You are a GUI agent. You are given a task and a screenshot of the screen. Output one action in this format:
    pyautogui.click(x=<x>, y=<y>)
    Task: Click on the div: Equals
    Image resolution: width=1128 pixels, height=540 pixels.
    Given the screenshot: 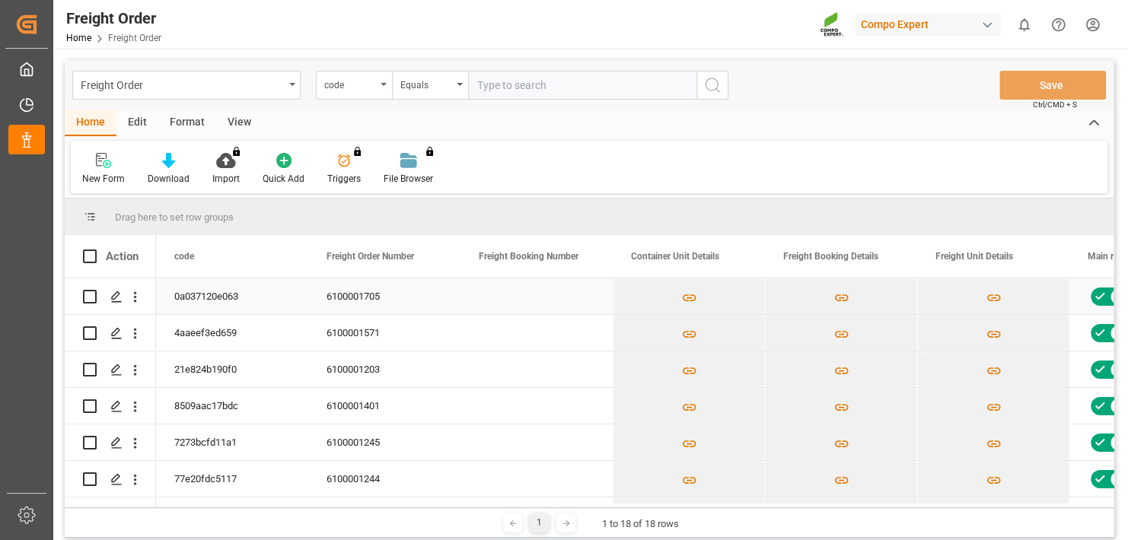 What is the action you would take?
    pyautogui.click(x=426, y=83)
    